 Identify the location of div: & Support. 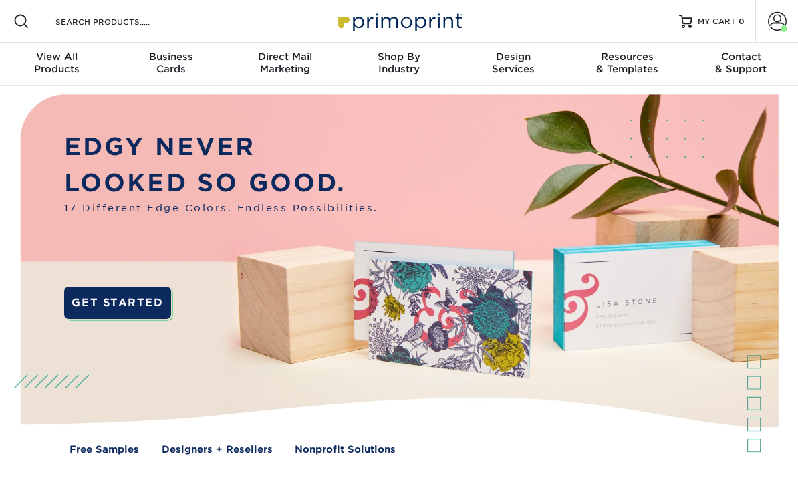
(740, 63).